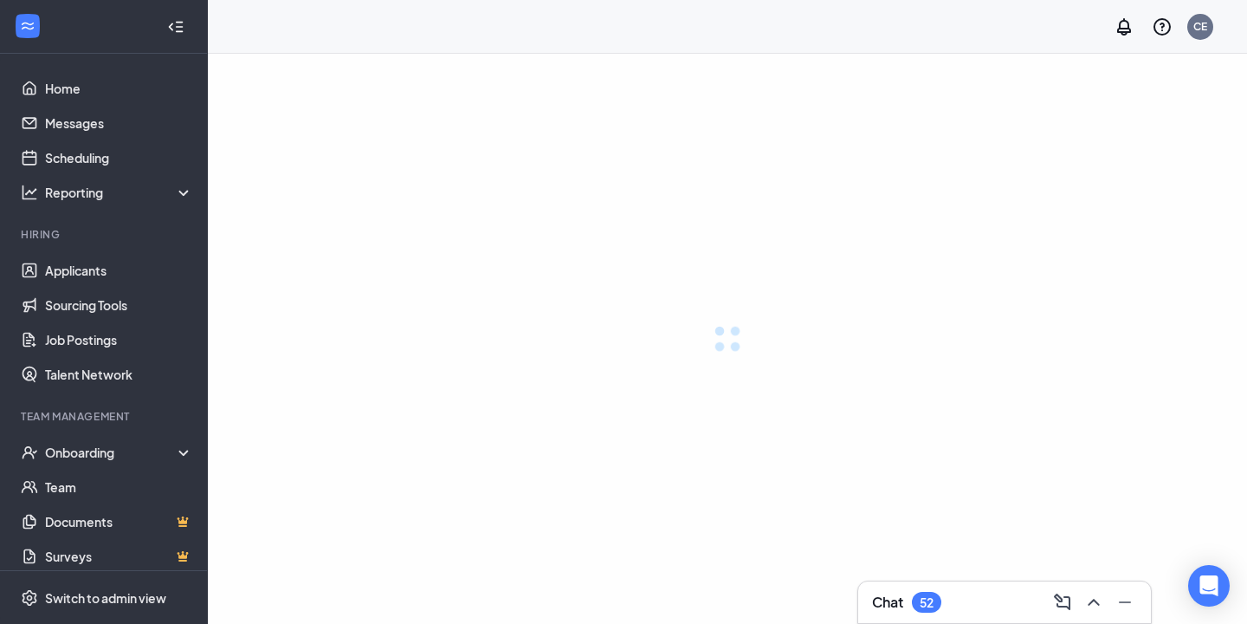  What do you see at coordinates (119, 487) in the screenshot?
I see `a: Team` at bounding box center [119, 487].